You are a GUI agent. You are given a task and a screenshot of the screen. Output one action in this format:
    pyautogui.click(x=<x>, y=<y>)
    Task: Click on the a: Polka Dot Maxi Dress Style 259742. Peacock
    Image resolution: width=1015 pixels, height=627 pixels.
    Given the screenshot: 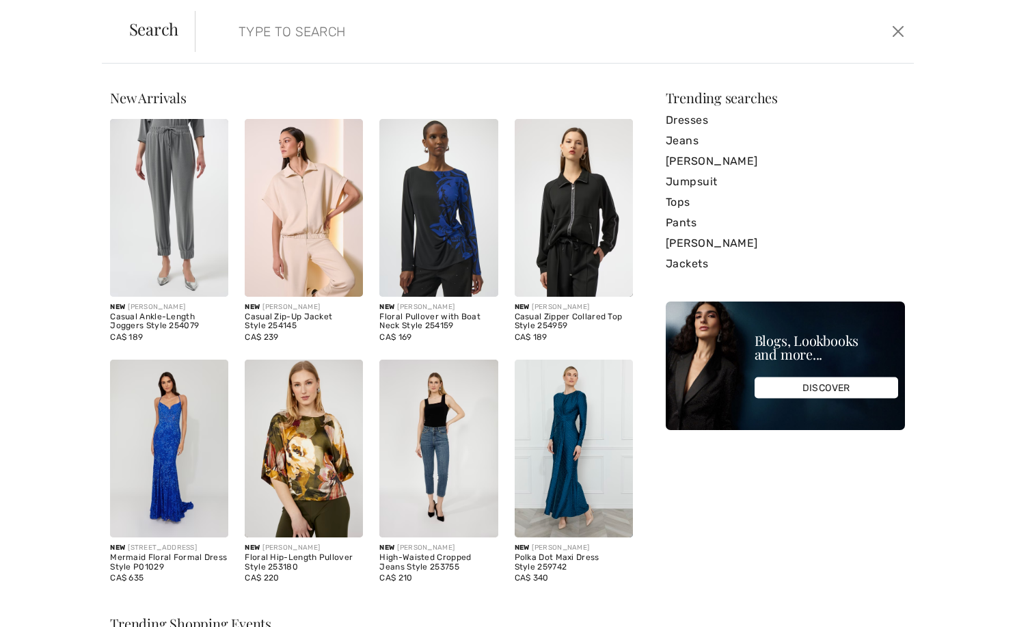 What is the action you would take?
    pyautogui.click(x=574, y=448)
    